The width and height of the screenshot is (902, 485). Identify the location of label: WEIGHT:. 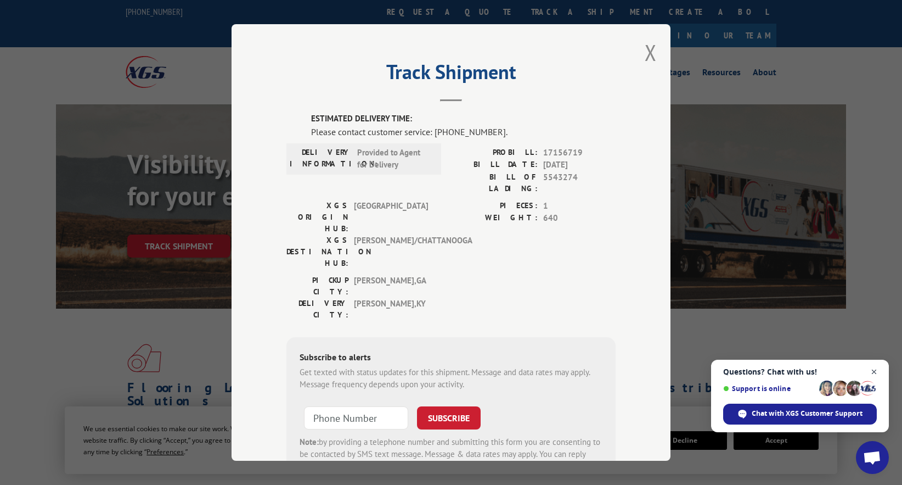
(494, 218).